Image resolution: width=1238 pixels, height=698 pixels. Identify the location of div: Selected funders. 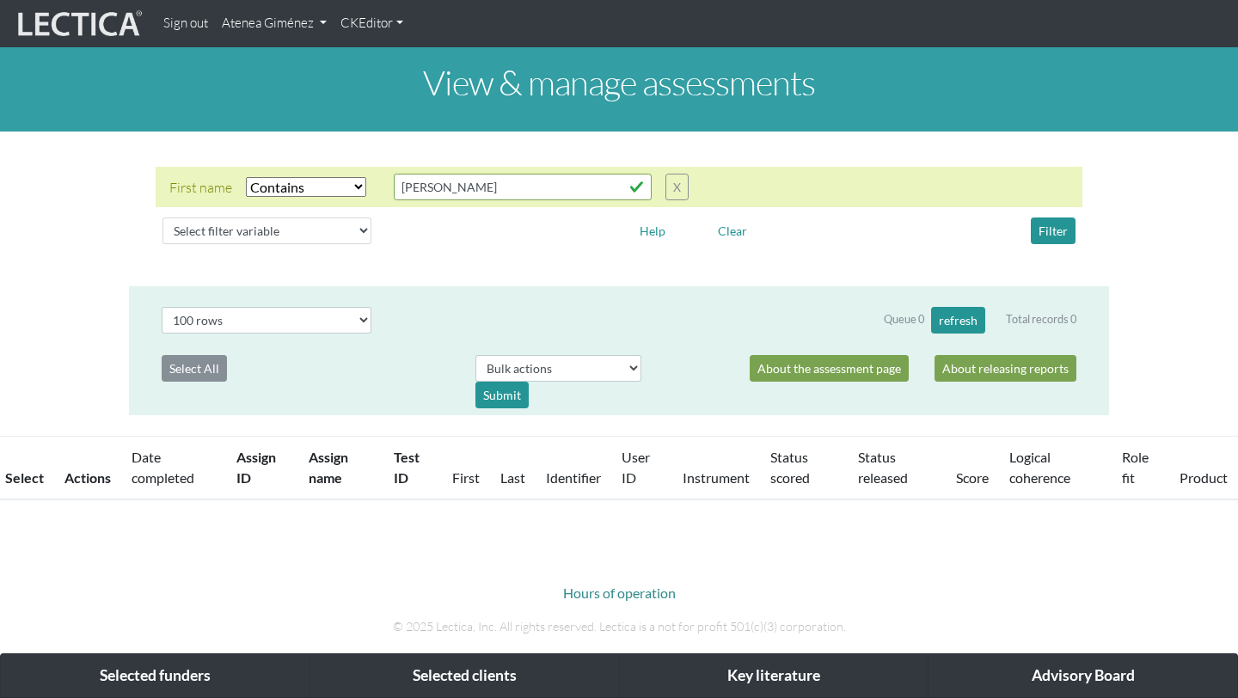
(155, 675).